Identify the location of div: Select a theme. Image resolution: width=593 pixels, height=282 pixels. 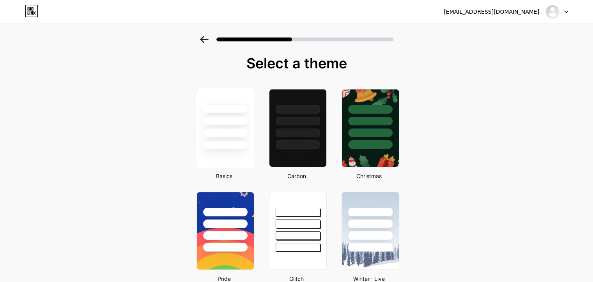
(297, 63).